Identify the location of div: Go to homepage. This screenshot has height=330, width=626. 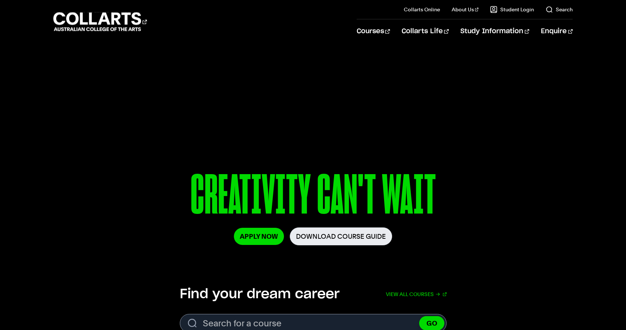
(100, 22).